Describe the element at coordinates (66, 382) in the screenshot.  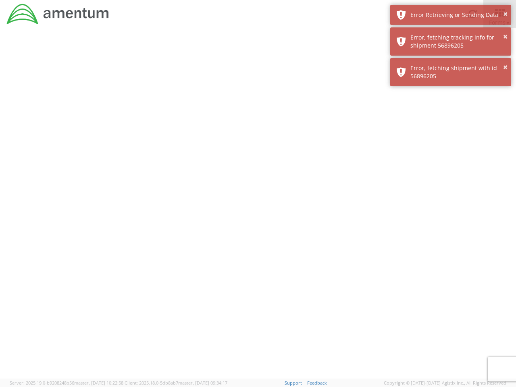
I see `span: Server: 2025.19.0-b9208248b56` at that location.